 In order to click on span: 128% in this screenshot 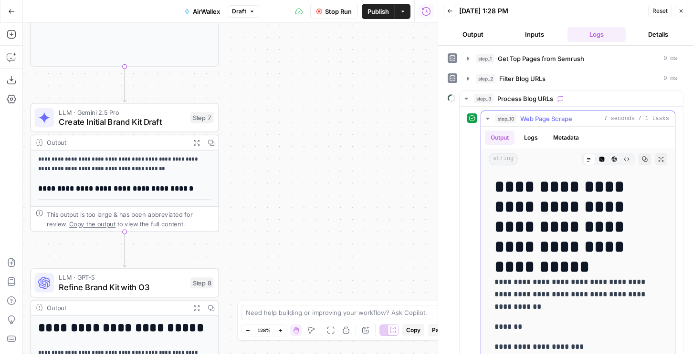, I will do `click(264, 331)`.